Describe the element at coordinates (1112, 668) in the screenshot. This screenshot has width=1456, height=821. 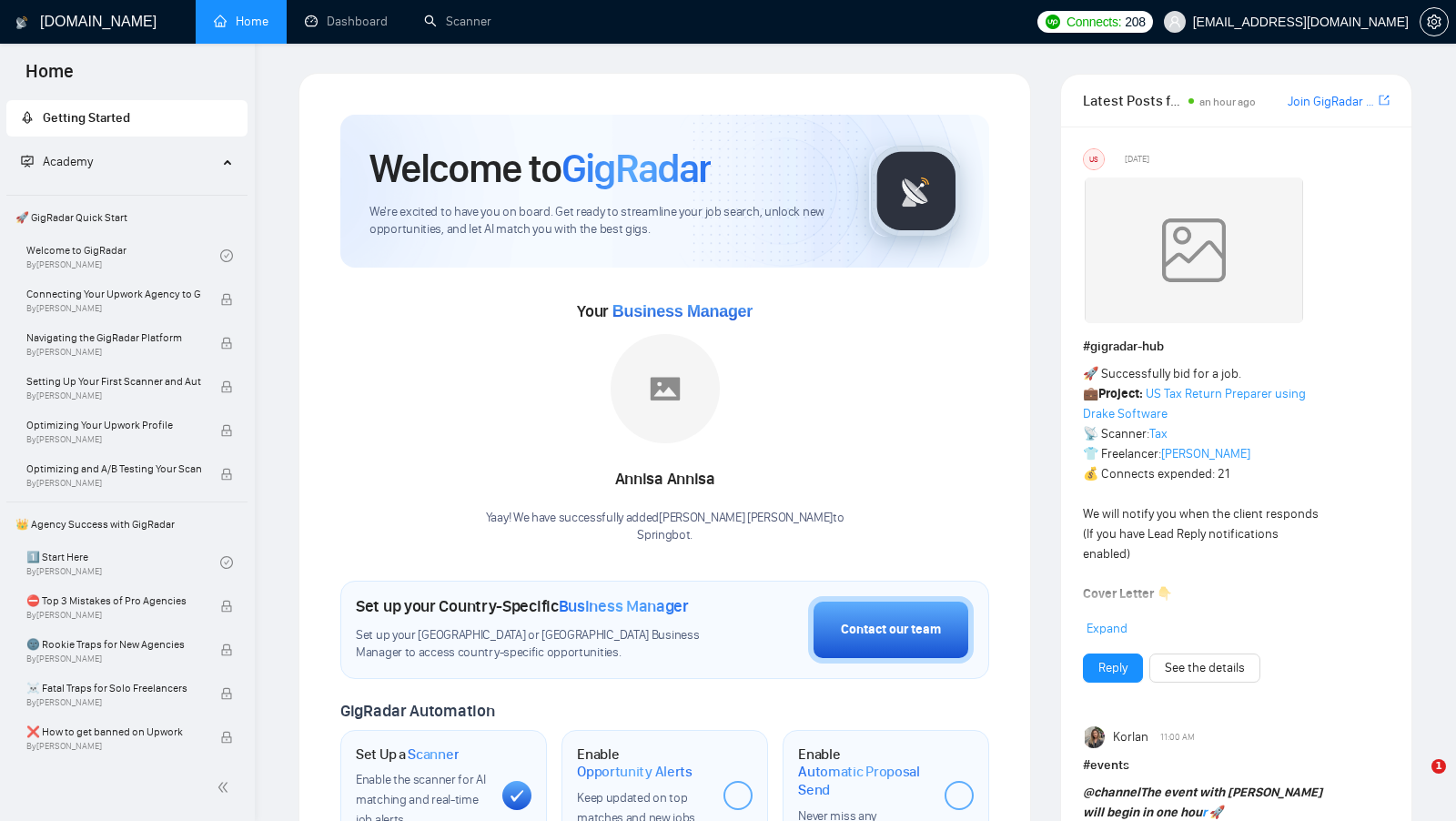
I see `button: Reply` at that location.